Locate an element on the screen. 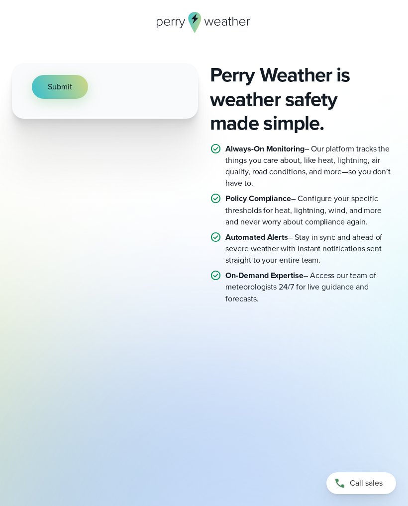 The height and width of the screenshot is (506, 408). span: Call sales is located at coordinates (366, 483).